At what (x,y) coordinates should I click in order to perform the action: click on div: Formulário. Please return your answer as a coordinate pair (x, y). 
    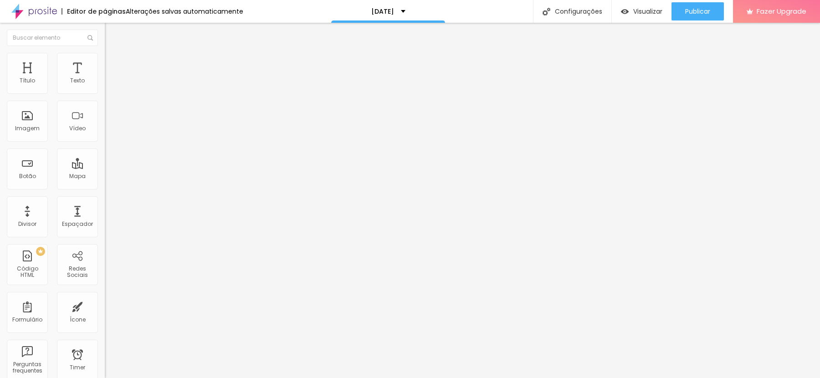
    Looking at the image, I should click on (27, 320).